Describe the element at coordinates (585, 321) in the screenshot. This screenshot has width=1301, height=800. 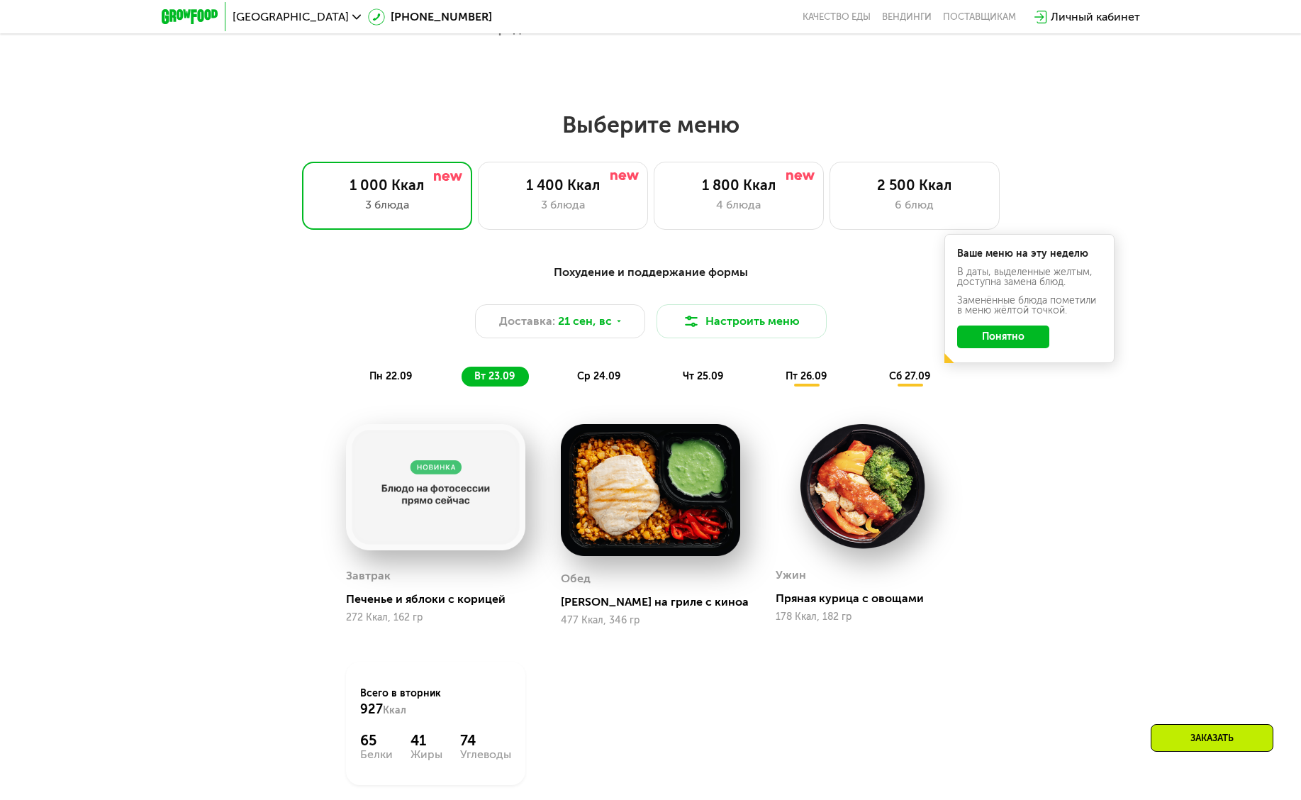
I see `span: 21 сен, вс` at that location.